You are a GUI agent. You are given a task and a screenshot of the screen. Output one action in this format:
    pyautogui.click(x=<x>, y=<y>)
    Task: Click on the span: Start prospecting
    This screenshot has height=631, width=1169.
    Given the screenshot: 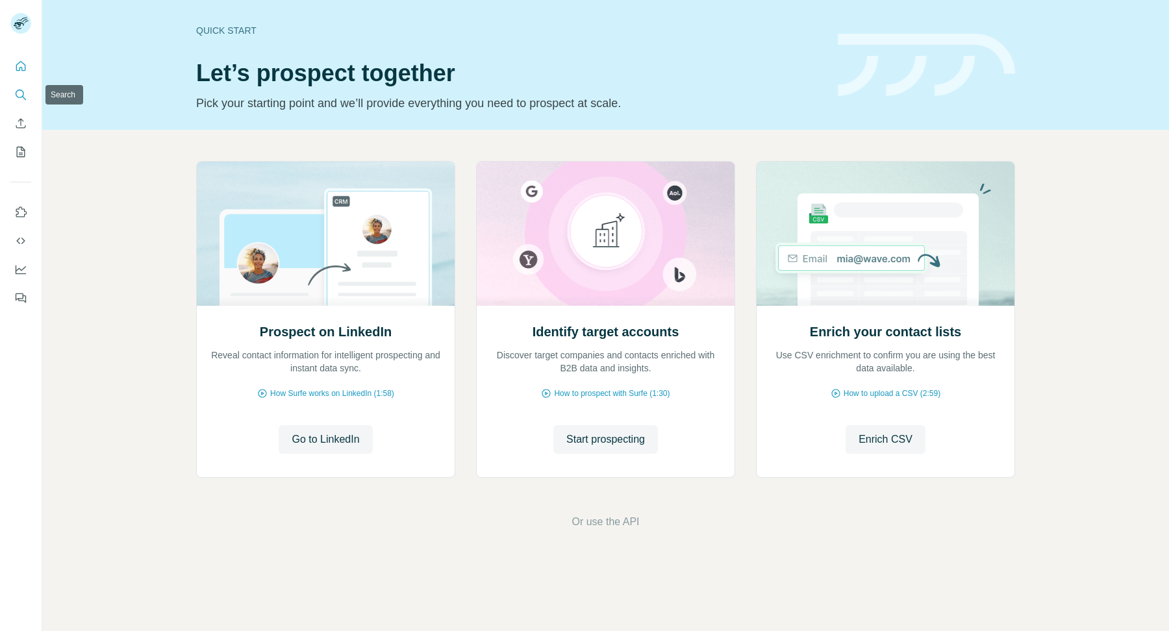 What is the action you would take?
    pyautogui.click(x=605, y=440)
    